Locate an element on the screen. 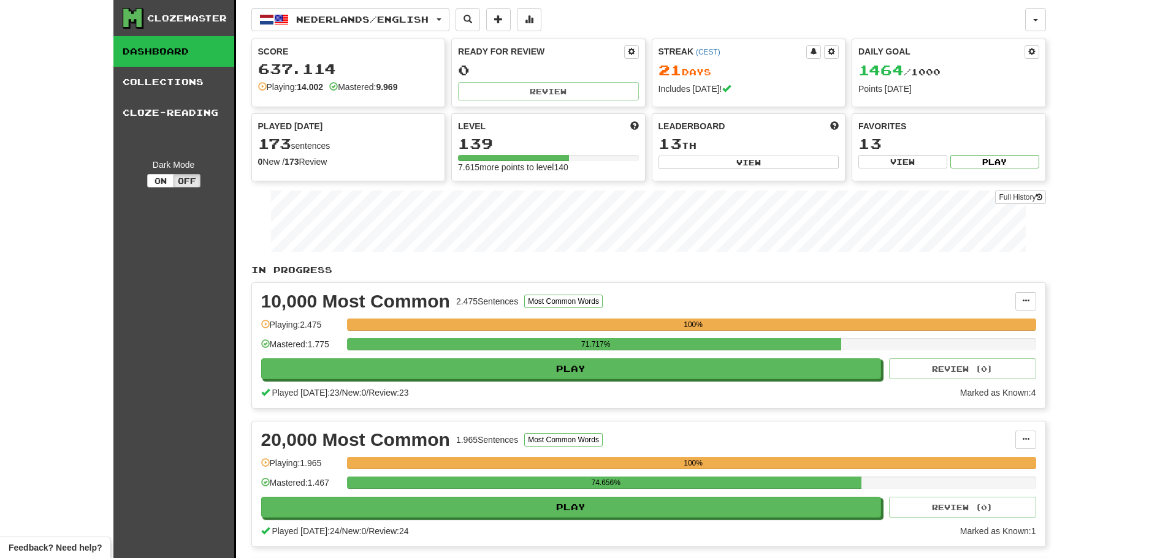  div: Marked as Known: 1 is located at coordinates (998, 531).